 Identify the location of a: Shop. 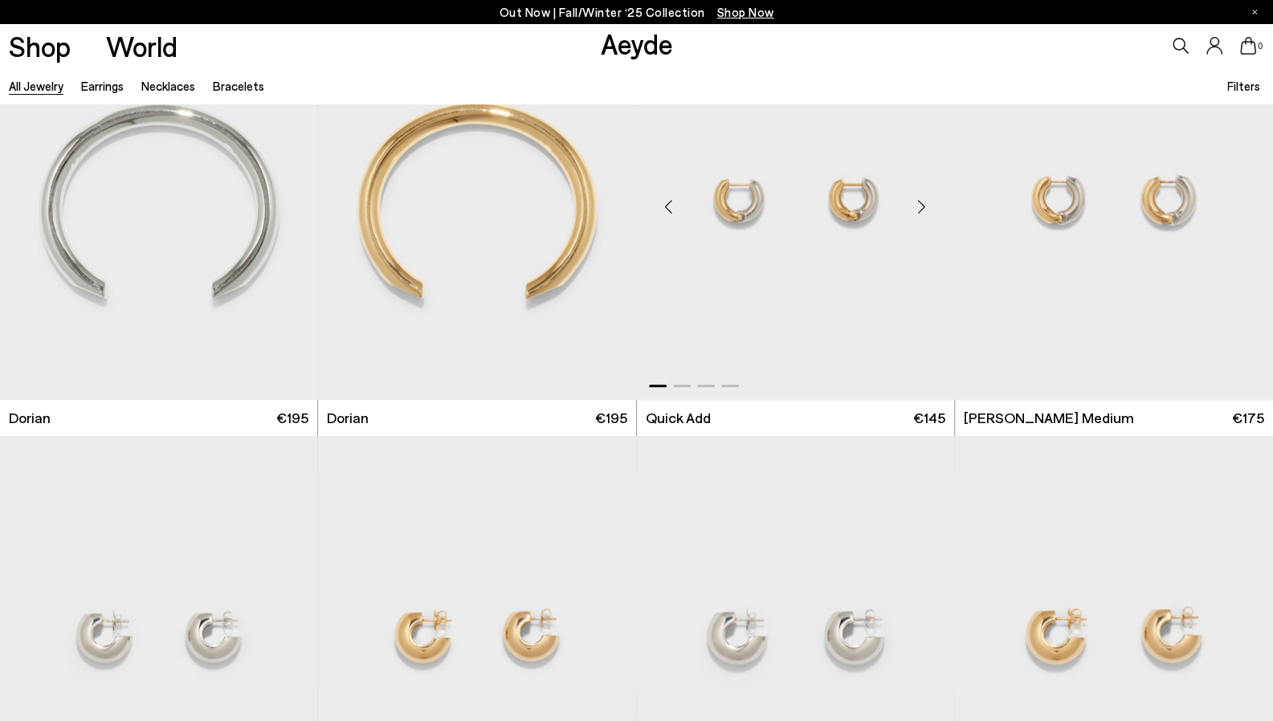
(39, 46).